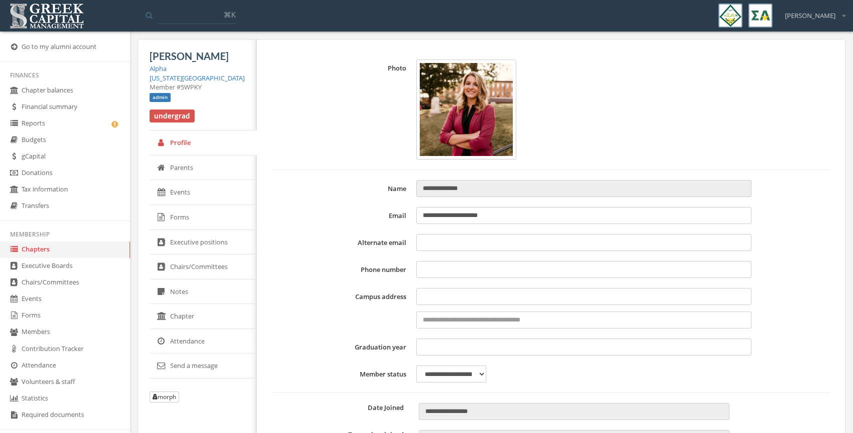 Image resolution: width=853 pixels, height=433 pixels. What do you see at coordinates (341, 408) in the screenshot?
I see `label: Date Joined` at bounding box center [341, 408].